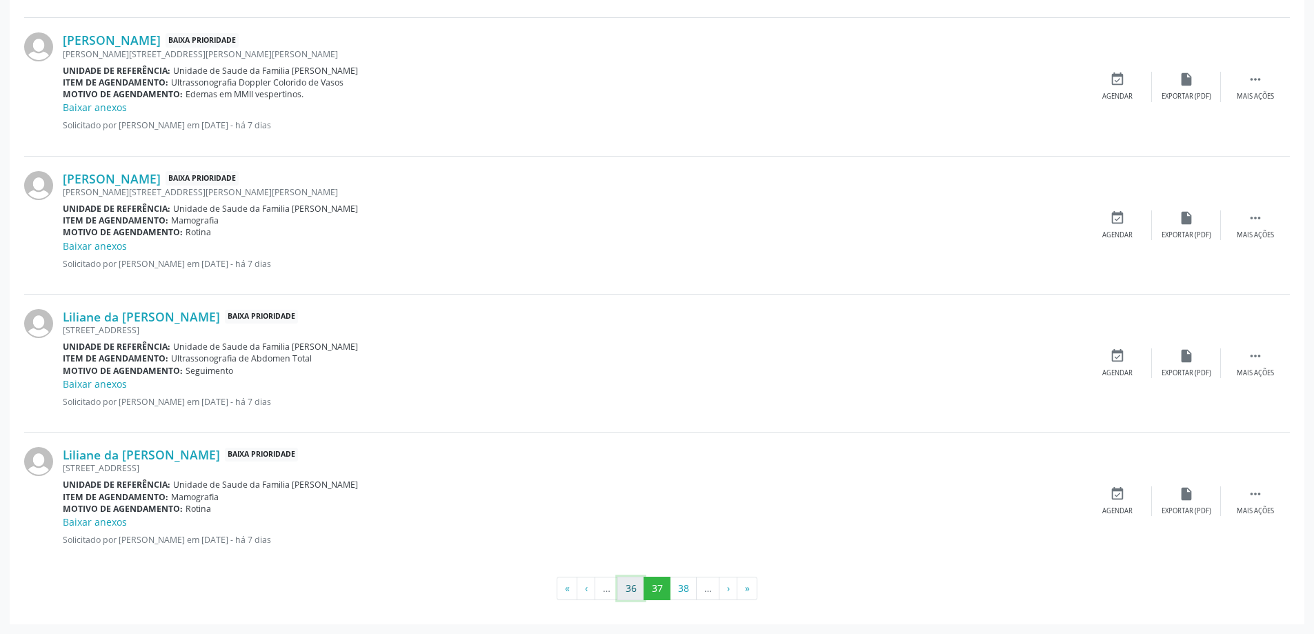 The height and width of the screenshot is (634, 1314). What do you see at coordinates (241, 358) in the screenshot?
I see `span: Ultrassonografia de Abdomen Total` at bounding box center [241, 358].